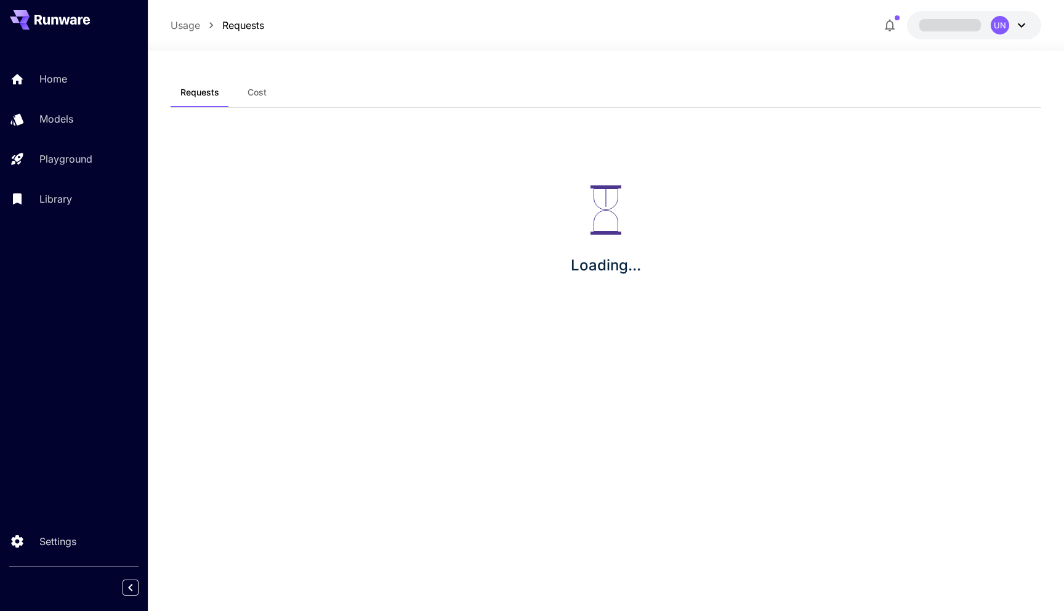 The width and height of the screenshot is (1064, 611). I want to click on button: UN, so click(974, 25).